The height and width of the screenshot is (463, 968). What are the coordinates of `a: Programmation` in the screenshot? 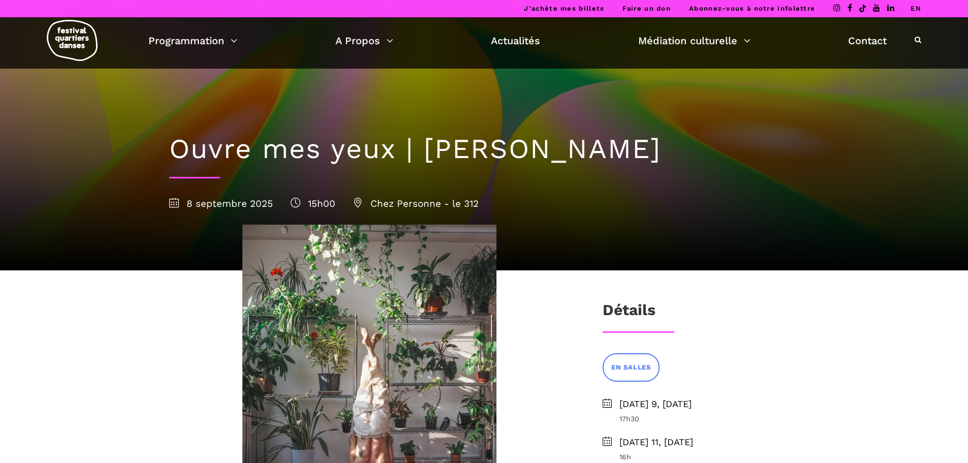 It's located at (193, 41).